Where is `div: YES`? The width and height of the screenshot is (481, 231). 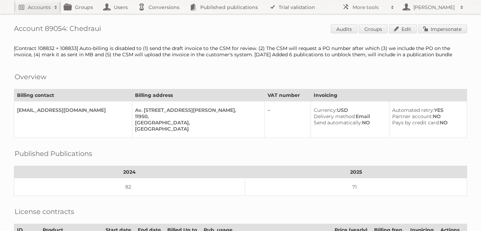 div: YES is located at coordinates (426, 110).